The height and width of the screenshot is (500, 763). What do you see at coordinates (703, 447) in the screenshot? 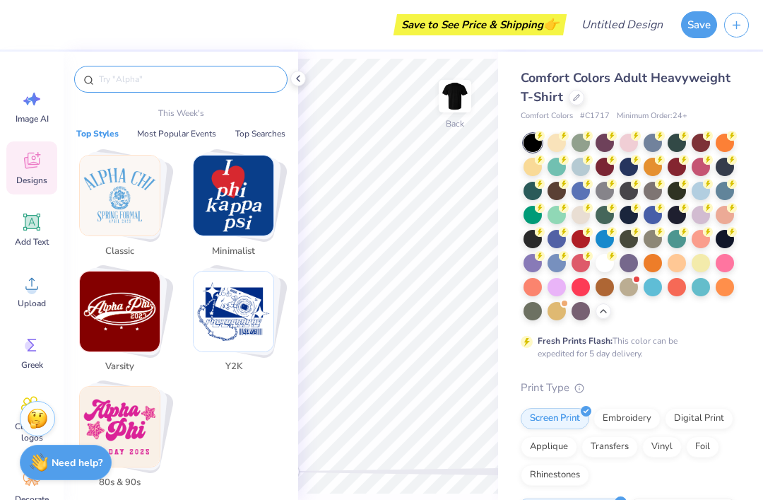
I see `div: Foil` at bounding box center [703, 447].